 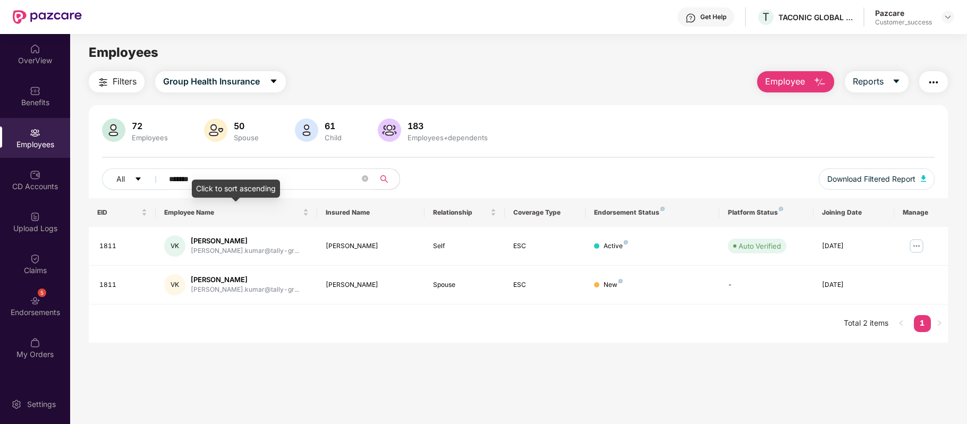 I want to click on li: Next Page, so click(x=939, y=323).